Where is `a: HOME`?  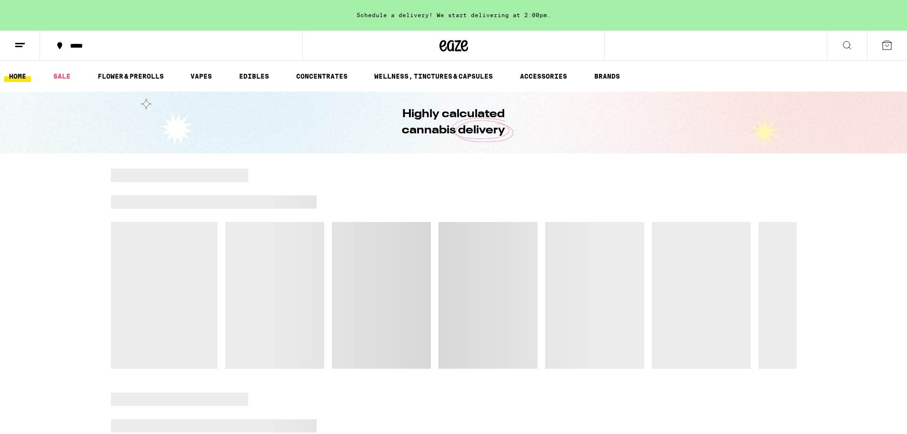 a: HOME is located at coordinates (18, 76).